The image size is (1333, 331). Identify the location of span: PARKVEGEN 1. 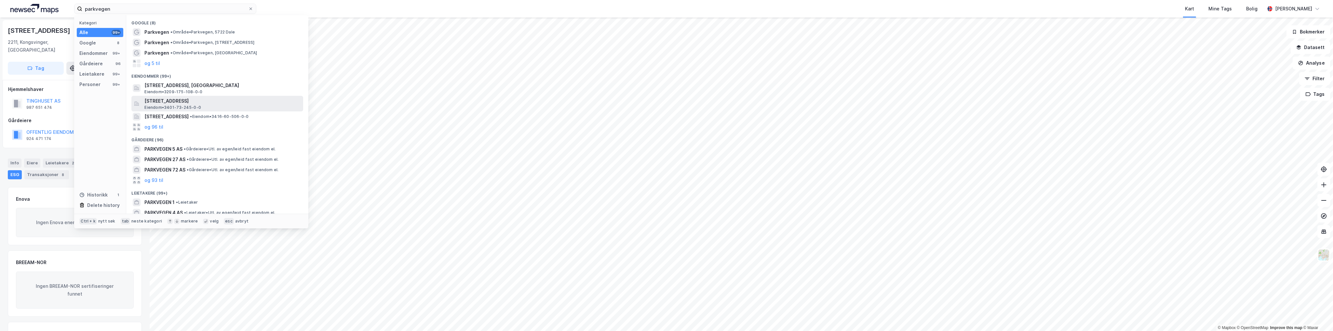
(159, 203).